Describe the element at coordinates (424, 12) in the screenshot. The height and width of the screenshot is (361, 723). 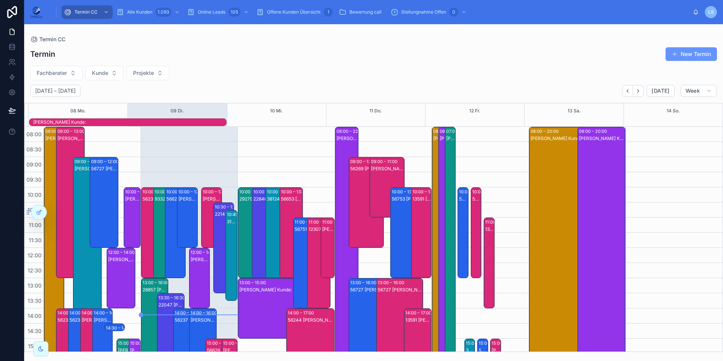
I see `span: Stellungnahme Offen` at that location.